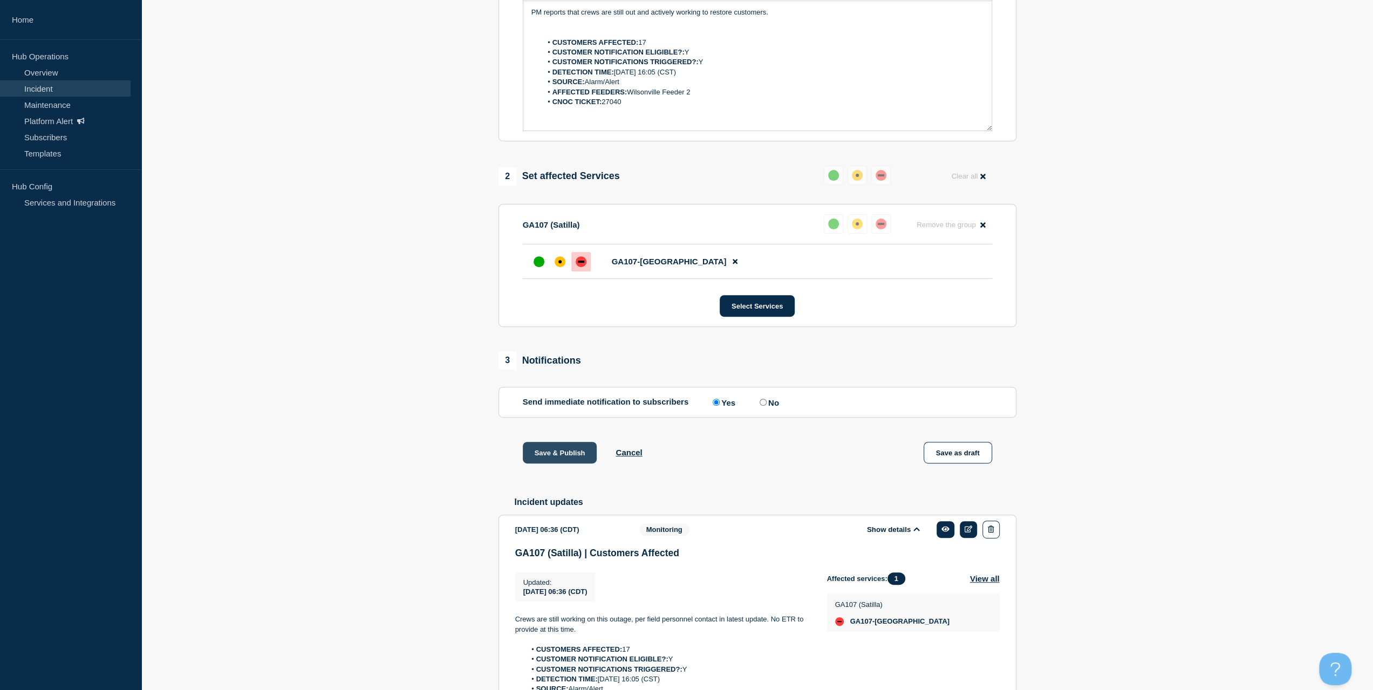 Image resolution: width=1373 pixels, height=690 pixels. What do you see at coordinates (577, 101) in the screenshot?
I see `strong: CNOC TICKET:` at bounding box center [577, 101].